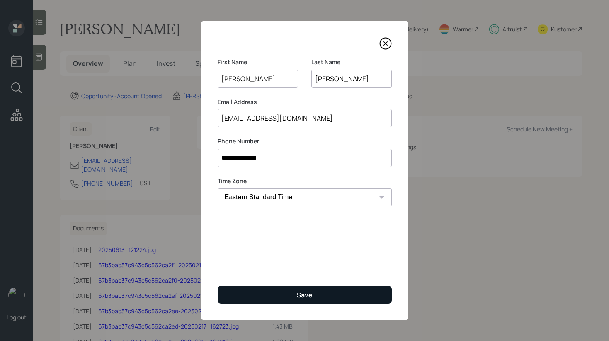 The width and height of the screenshot is (609, 341). Describe the element at coordinates (305, 181) in the screenshot. I see `label: Time Zone` at that location.